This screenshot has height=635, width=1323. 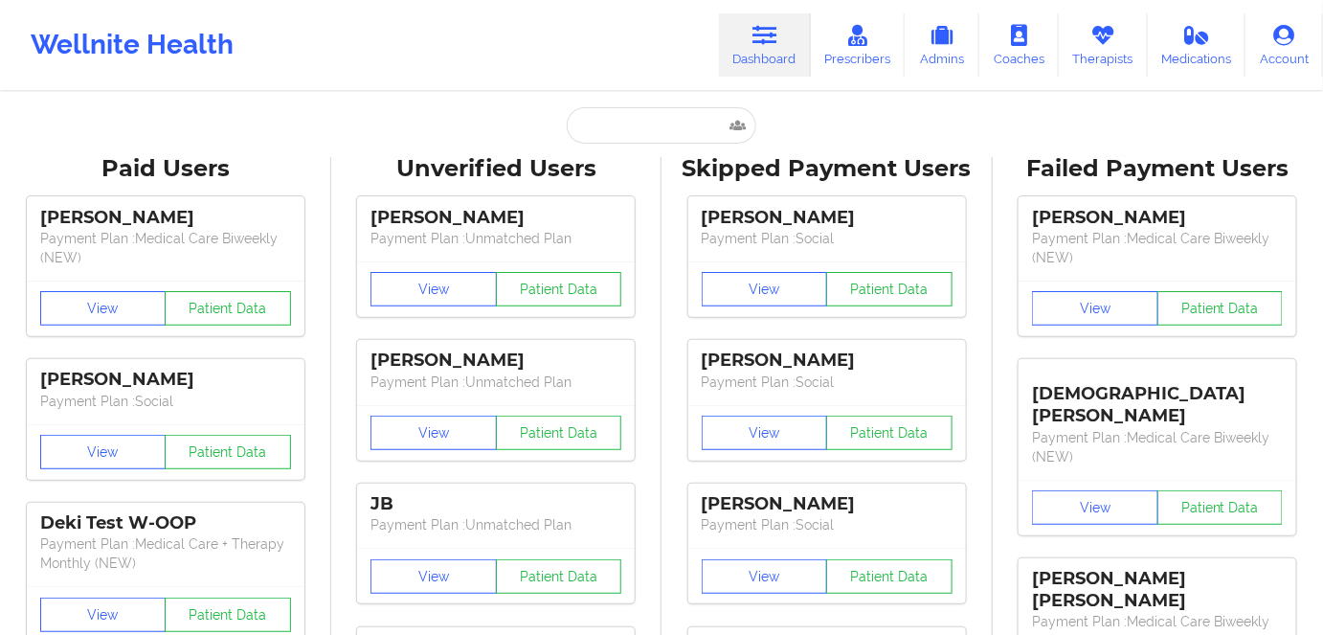 I want to click on div: Failed Payment Users, so click(x=1158, y=168).